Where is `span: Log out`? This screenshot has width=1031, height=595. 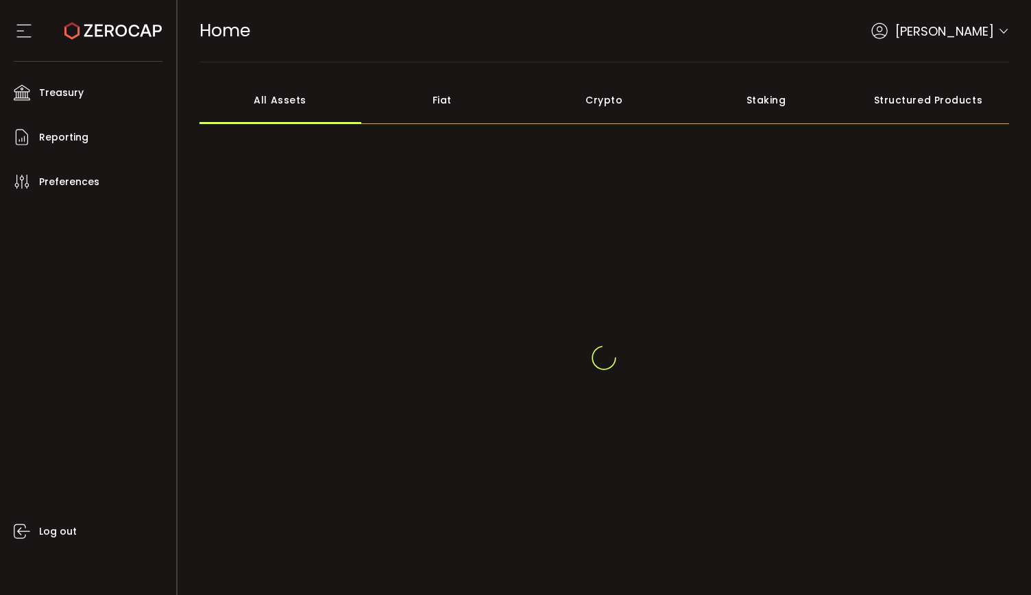 span: Log out is located at coordinates (58, 531).